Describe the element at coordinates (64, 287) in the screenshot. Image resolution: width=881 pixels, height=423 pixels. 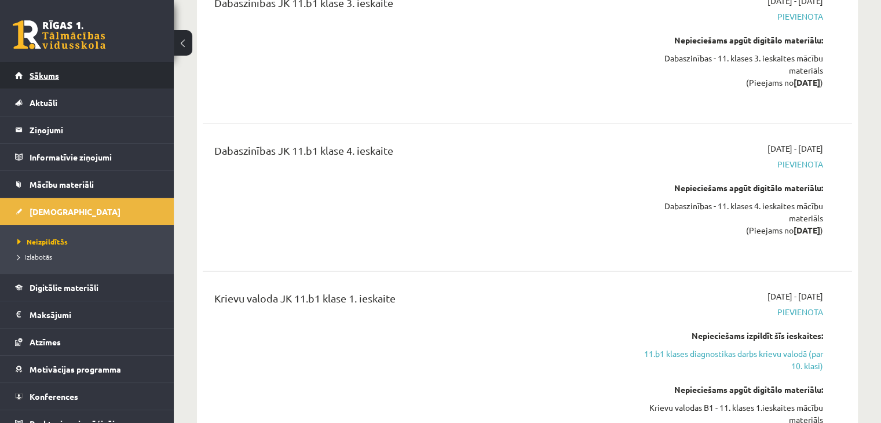
I see `span: Digitālie materiāli` at that location.